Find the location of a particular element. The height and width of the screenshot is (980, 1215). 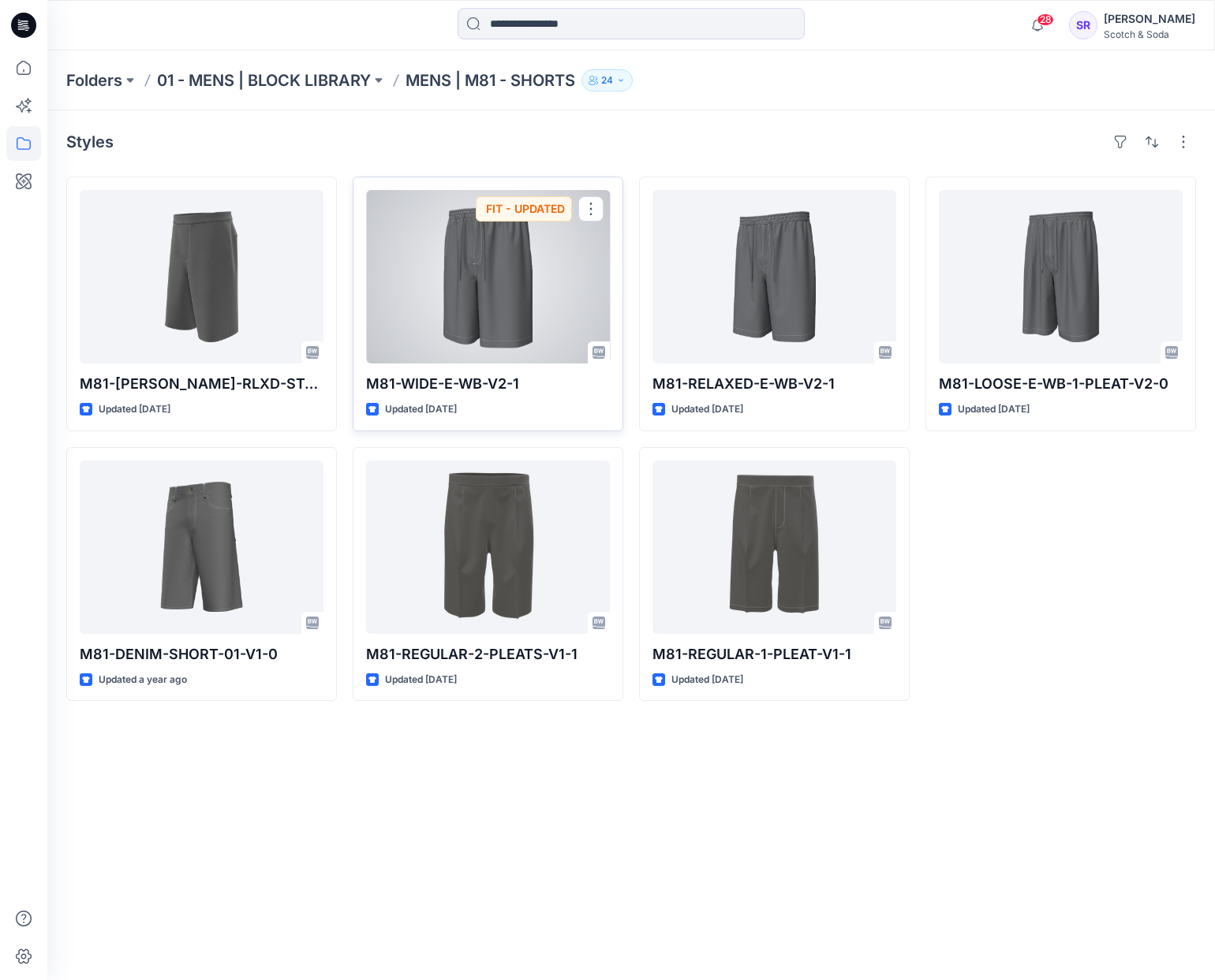

p: Folders is located at coordinates (94, 80).